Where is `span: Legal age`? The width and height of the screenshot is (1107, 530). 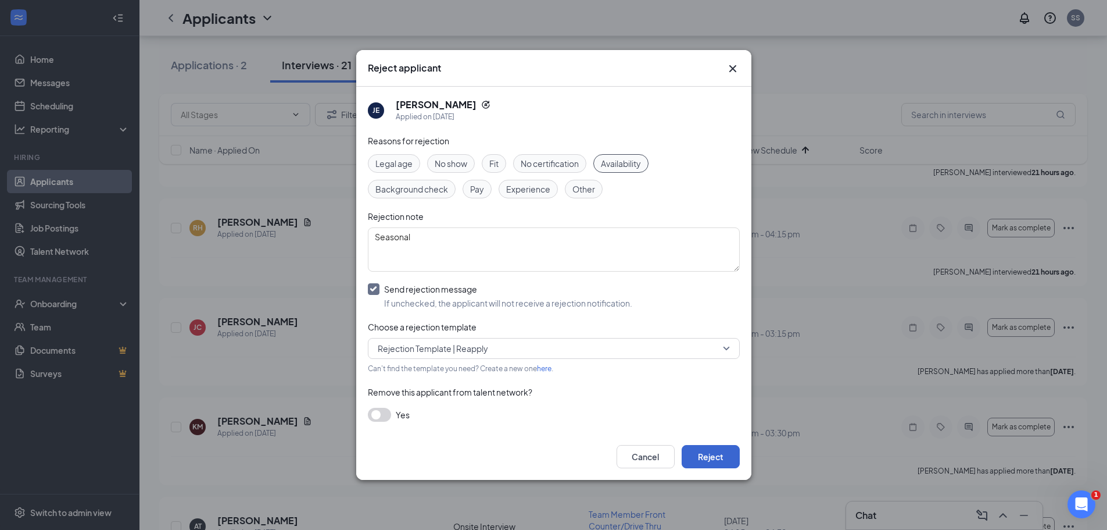
span: Legal age is located at coordinates (394, 163).